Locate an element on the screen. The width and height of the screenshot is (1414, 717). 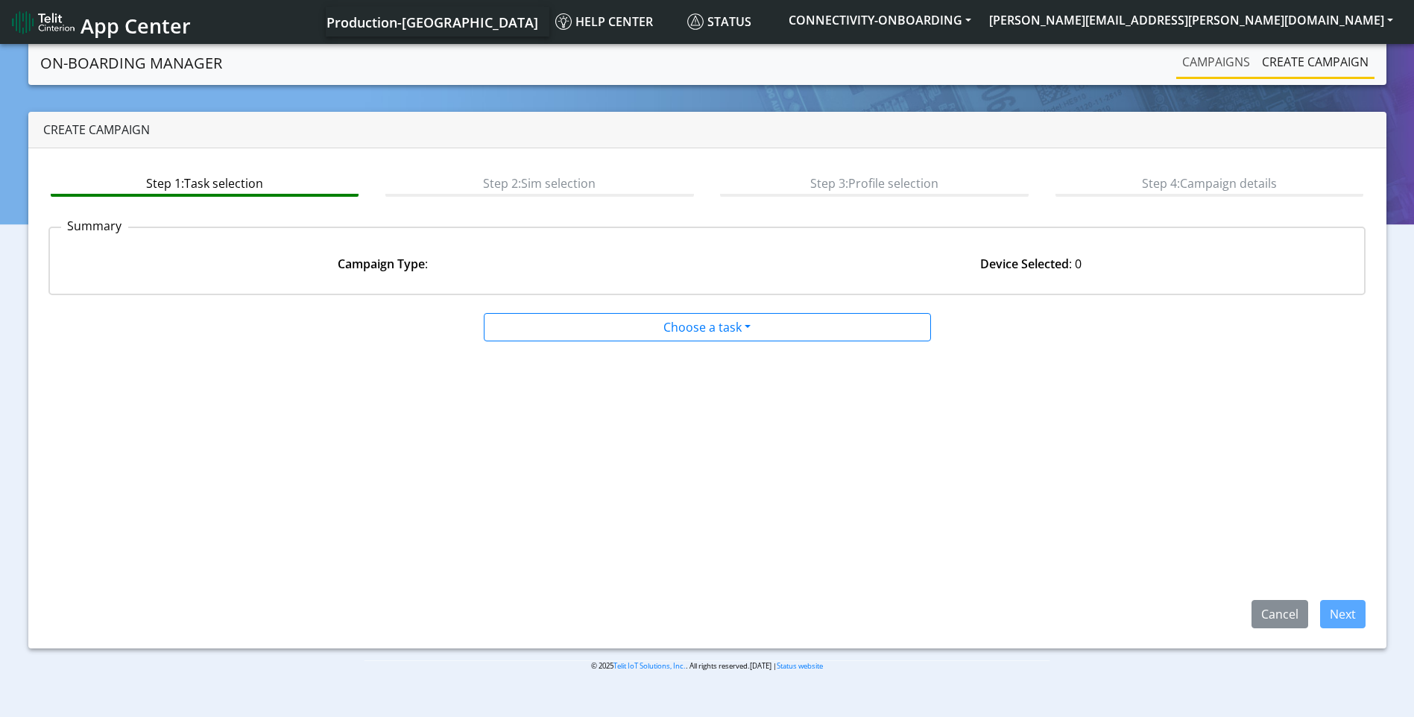
button: CONNECTIVITY-ONBOARDING is located at coordinates (880, 20).